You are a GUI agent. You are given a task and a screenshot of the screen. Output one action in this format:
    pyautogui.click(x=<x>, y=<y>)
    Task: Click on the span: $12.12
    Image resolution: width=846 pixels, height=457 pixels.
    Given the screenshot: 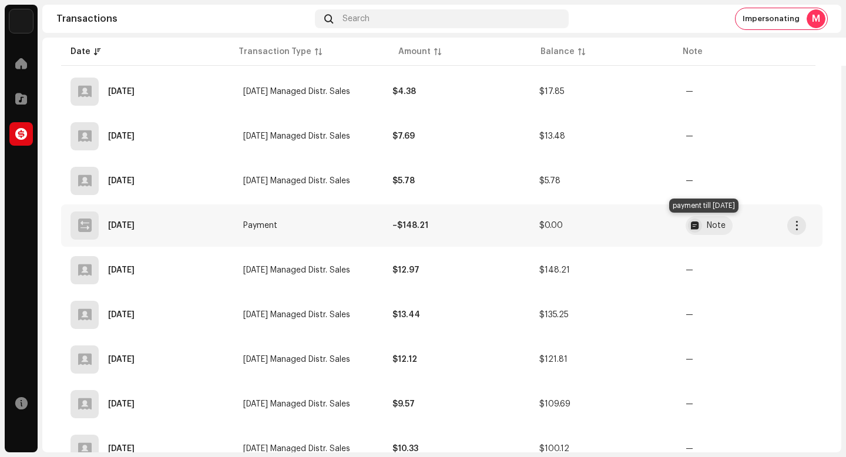 What is the action you would take?
    pyautogui.click(x=405, y=360)
    